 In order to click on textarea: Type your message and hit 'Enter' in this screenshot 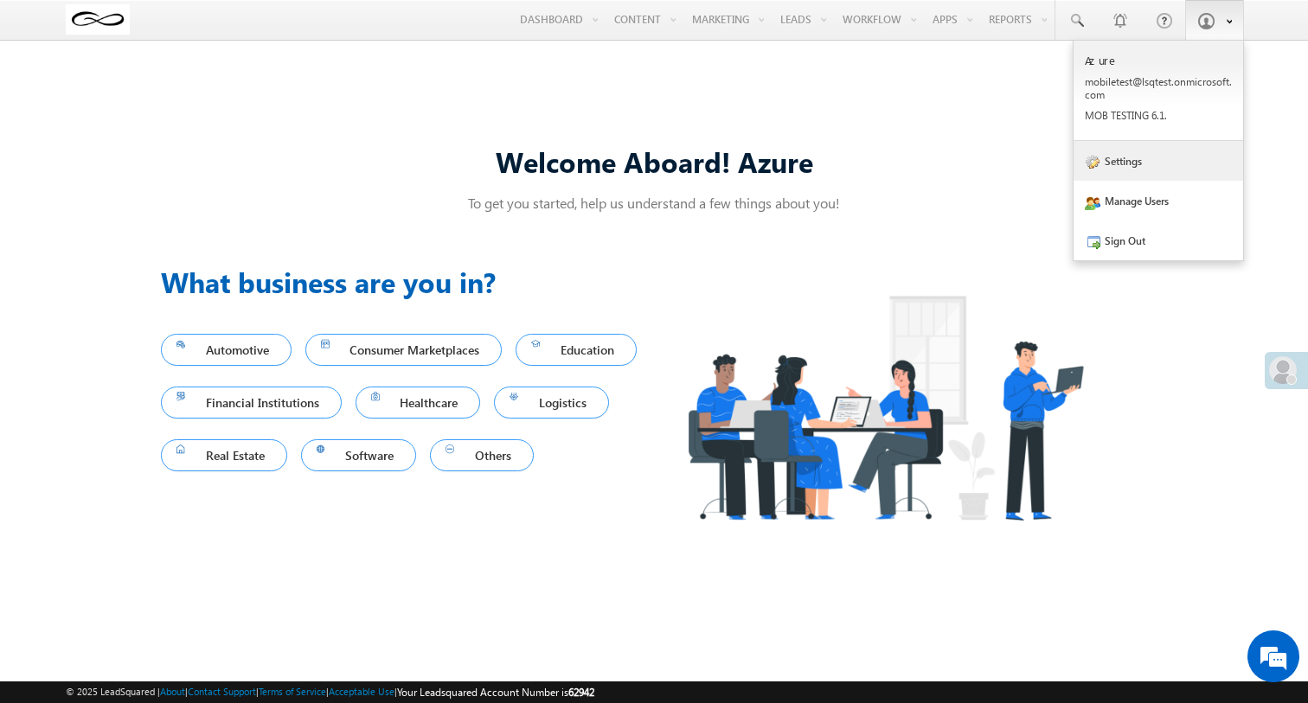, I will do `click(169, 339)`.